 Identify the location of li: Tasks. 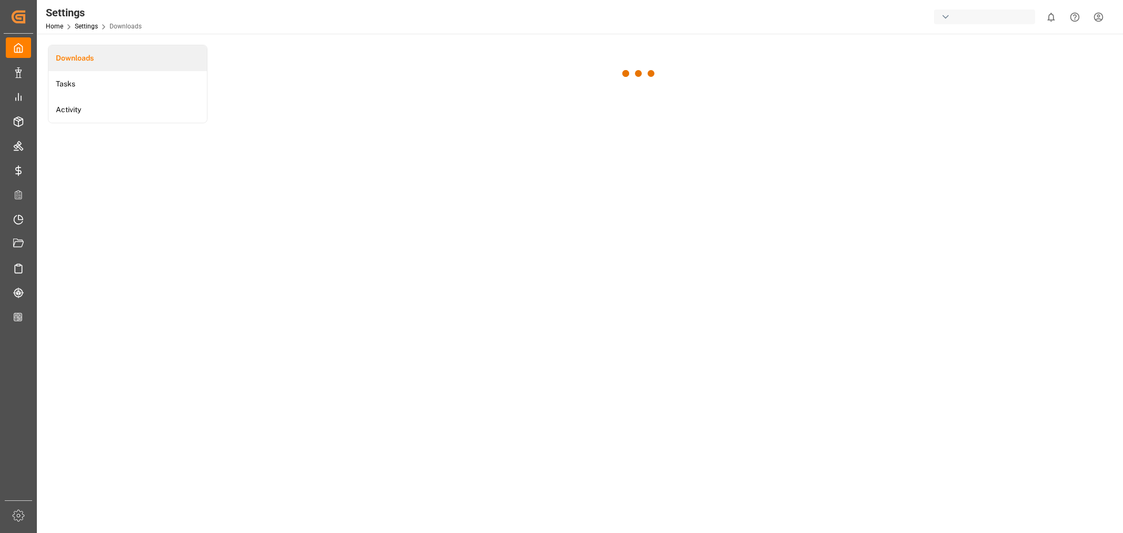
(127, 84).